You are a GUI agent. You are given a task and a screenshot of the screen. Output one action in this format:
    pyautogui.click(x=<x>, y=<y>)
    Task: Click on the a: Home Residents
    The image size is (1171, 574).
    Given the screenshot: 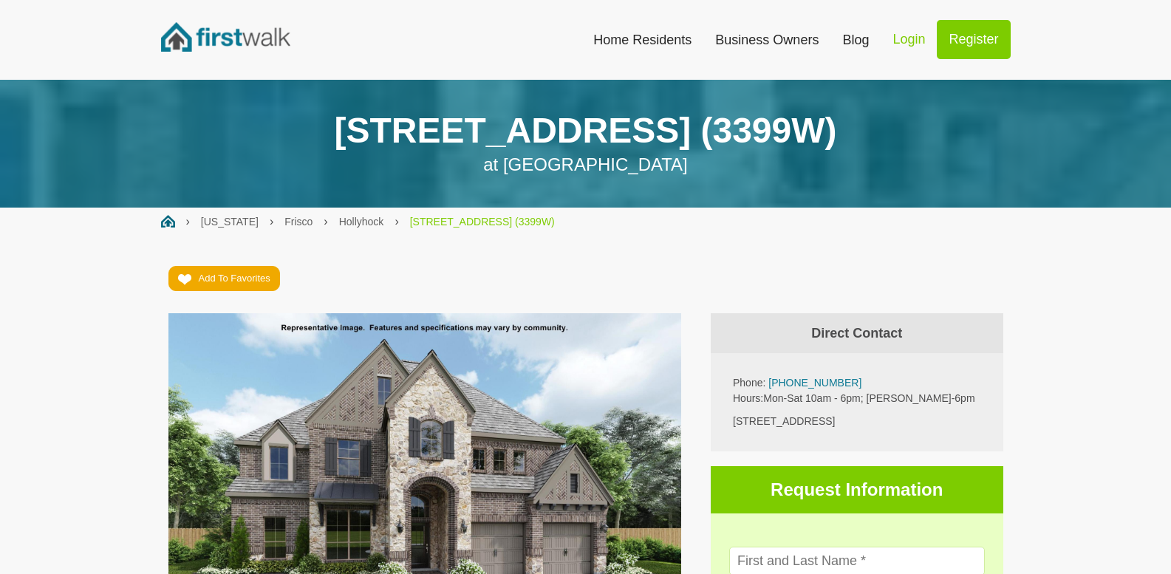 What is the action you would take?
    pyautogui.click(x=642, y=40)
    